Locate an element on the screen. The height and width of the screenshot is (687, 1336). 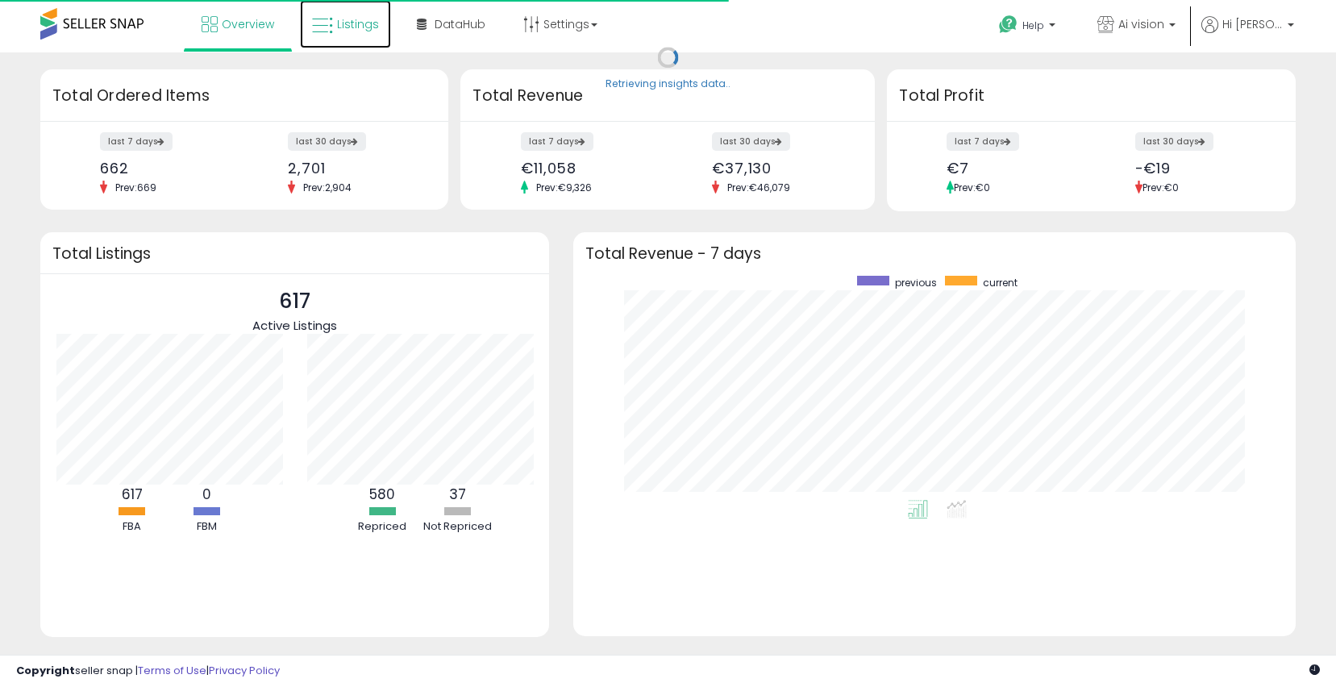
div: 662 is located at coordinates (166, 168).